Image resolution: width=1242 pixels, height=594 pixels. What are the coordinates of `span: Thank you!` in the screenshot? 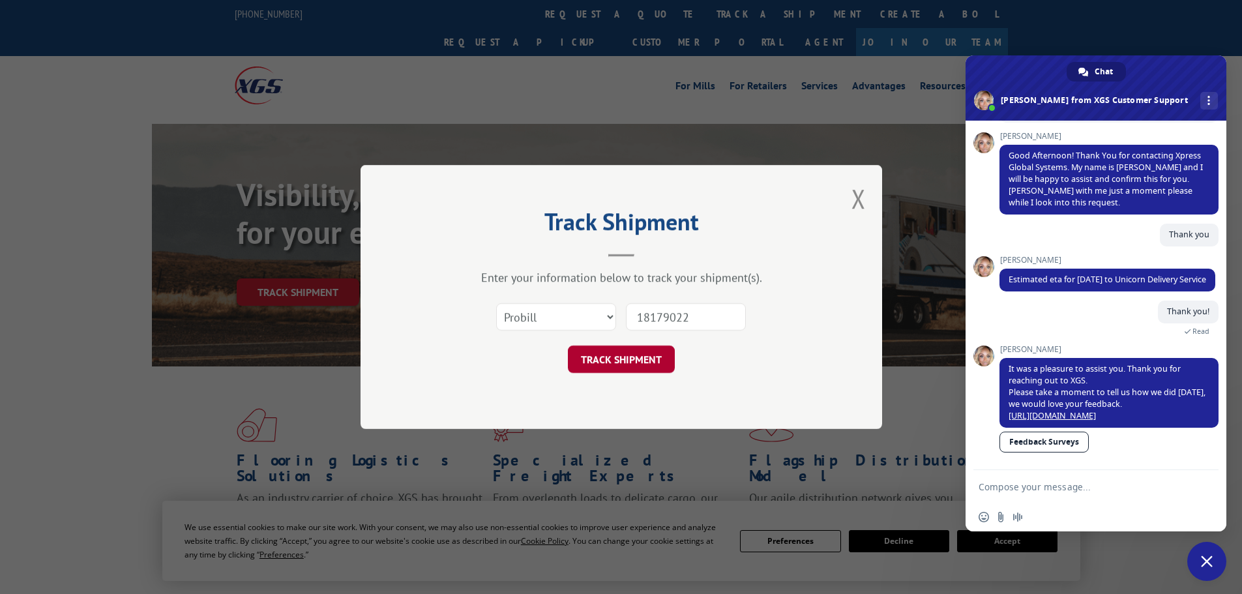 It's located at (1188, 311).